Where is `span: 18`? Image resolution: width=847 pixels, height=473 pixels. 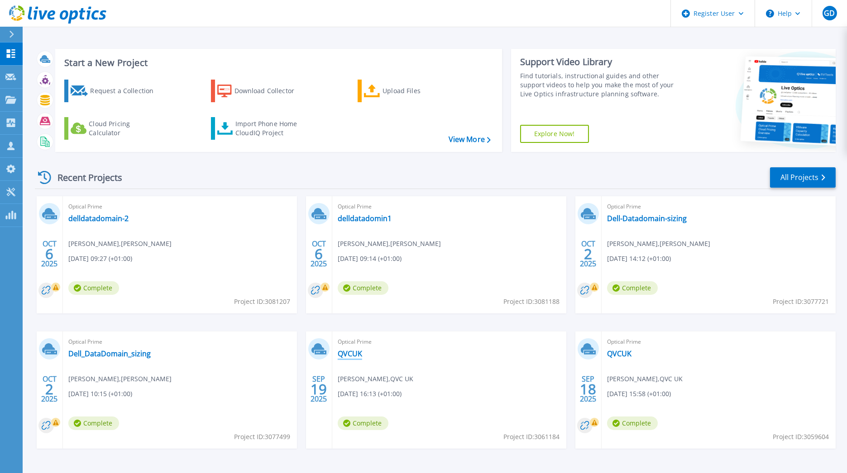 span: 18 is located at coordinates (588, 389).